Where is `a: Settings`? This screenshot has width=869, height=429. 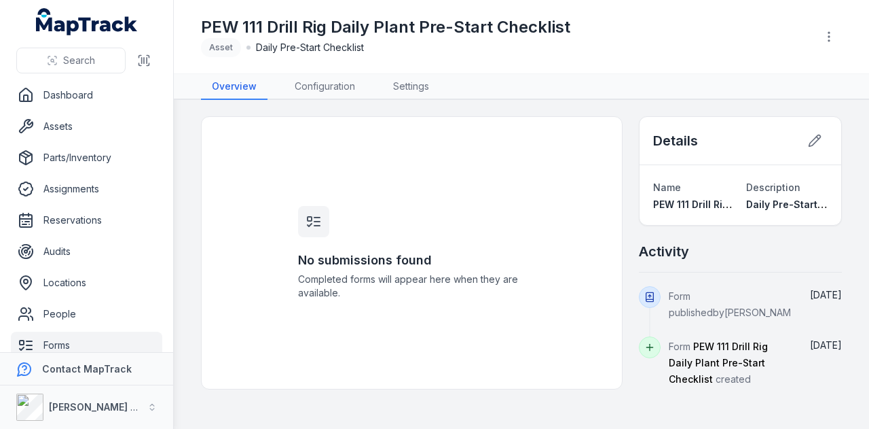 a: Settings is located at coordinates (411, 87).